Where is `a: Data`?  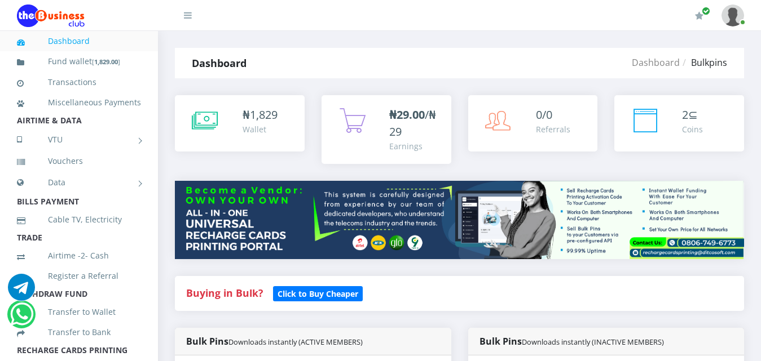
a: Data is located at coordinates (79, 183).